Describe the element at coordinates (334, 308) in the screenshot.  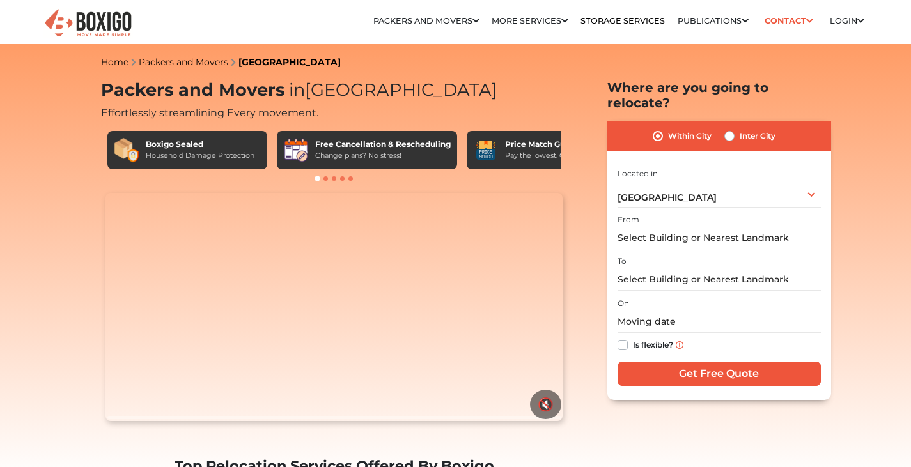
I see `video: Your browser does not support the video tag.` at that location.